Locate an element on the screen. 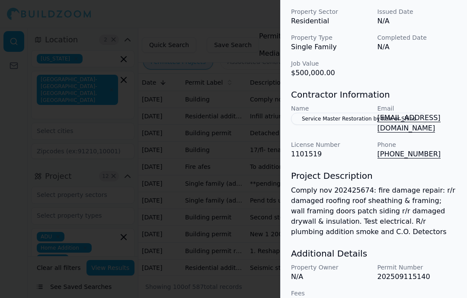 The image size is (467, 298). p: Job Value is located at coordinates (330, 64).